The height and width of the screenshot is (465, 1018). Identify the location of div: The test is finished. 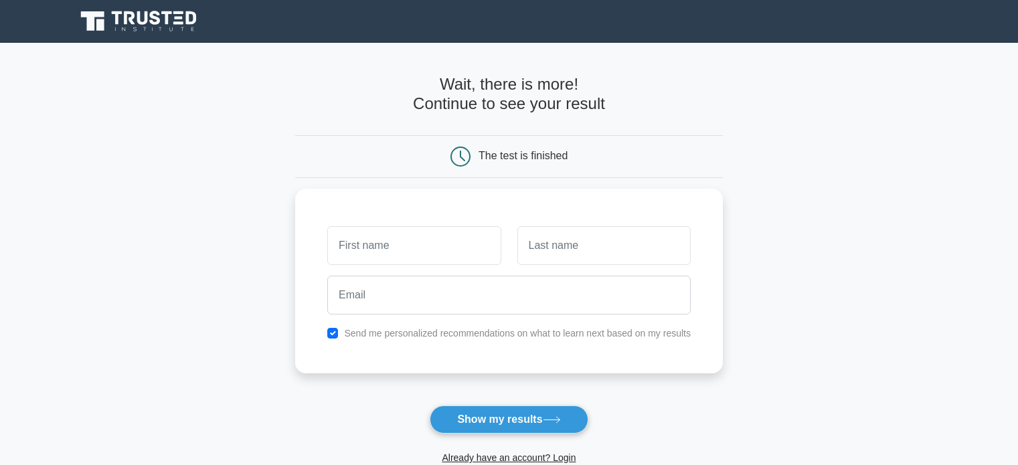
(523, 155).